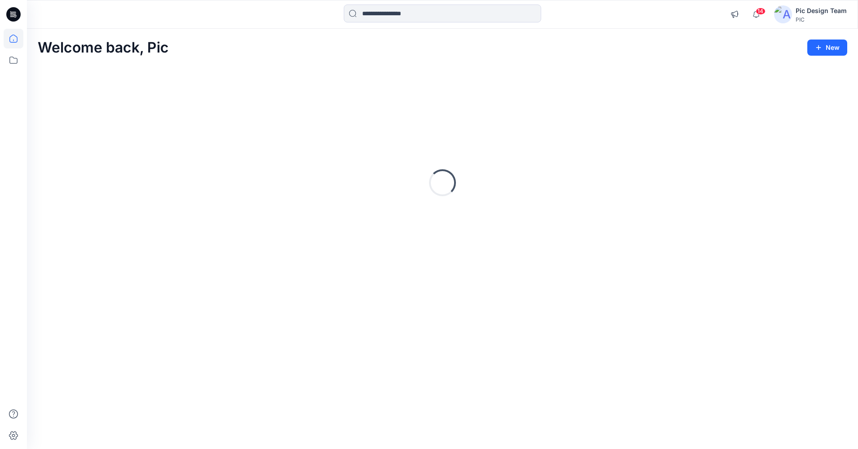  I want to click on button: New, so click(827, 48).